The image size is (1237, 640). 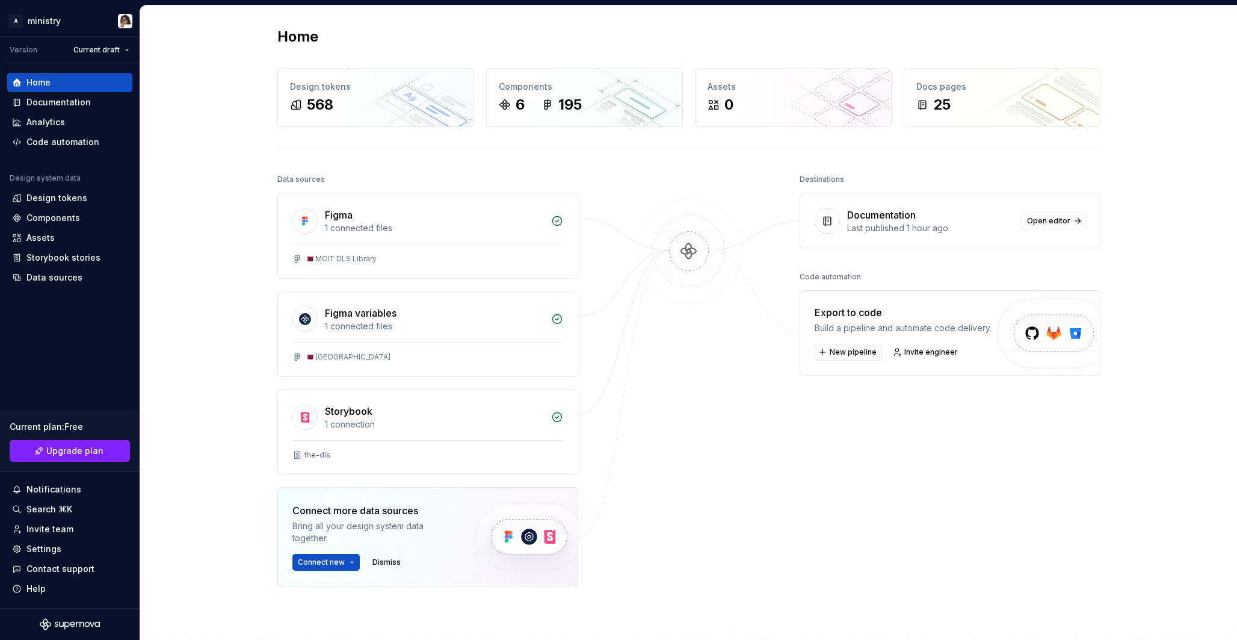 What do you see at coordinates (822, 179) in the screenshot?
I see `div: Destinations` at bounding box center [822, 179].